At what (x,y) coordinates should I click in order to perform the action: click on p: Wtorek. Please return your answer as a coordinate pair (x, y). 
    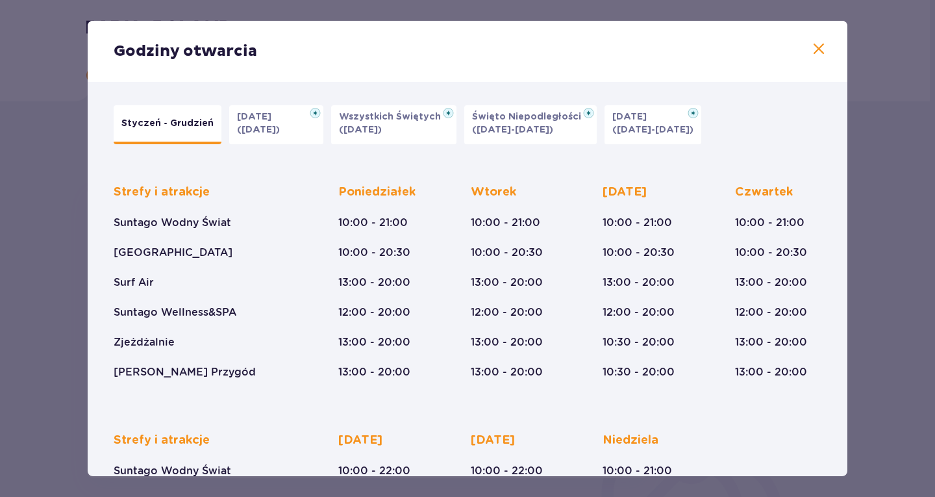
    Looking at the image, I should click on (493, 192).